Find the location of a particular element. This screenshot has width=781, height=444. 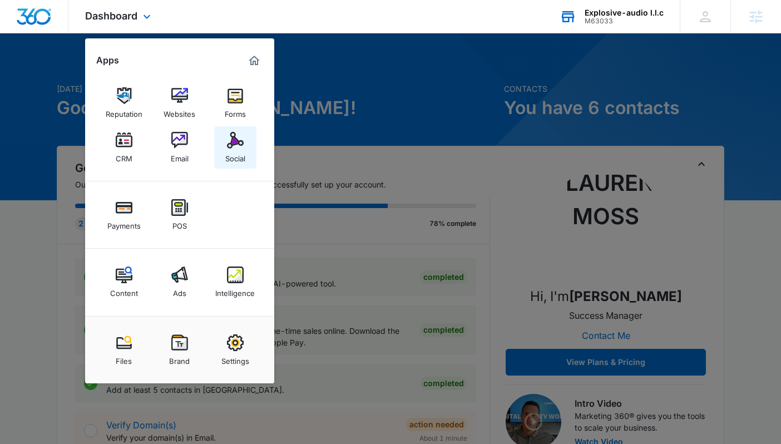

span: Dashboard is located at coordinates (111, 16).